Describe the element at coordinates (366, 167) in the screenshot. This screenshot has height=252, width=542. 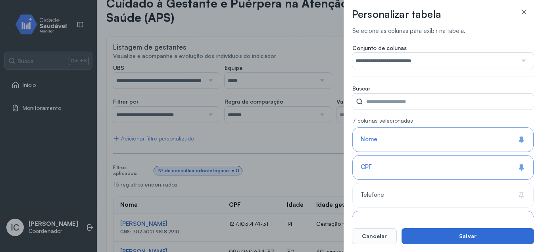
I see `span: CPF` at that location.